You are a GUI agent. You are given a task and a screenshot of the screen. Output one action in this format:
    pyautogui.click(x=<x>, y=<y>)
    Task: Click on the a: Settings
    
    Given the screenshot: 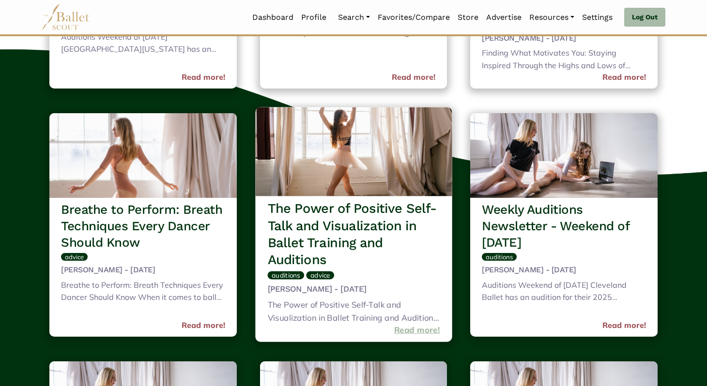 What is the action you would take?
    pyautogui.click(x=597, y=17)
    